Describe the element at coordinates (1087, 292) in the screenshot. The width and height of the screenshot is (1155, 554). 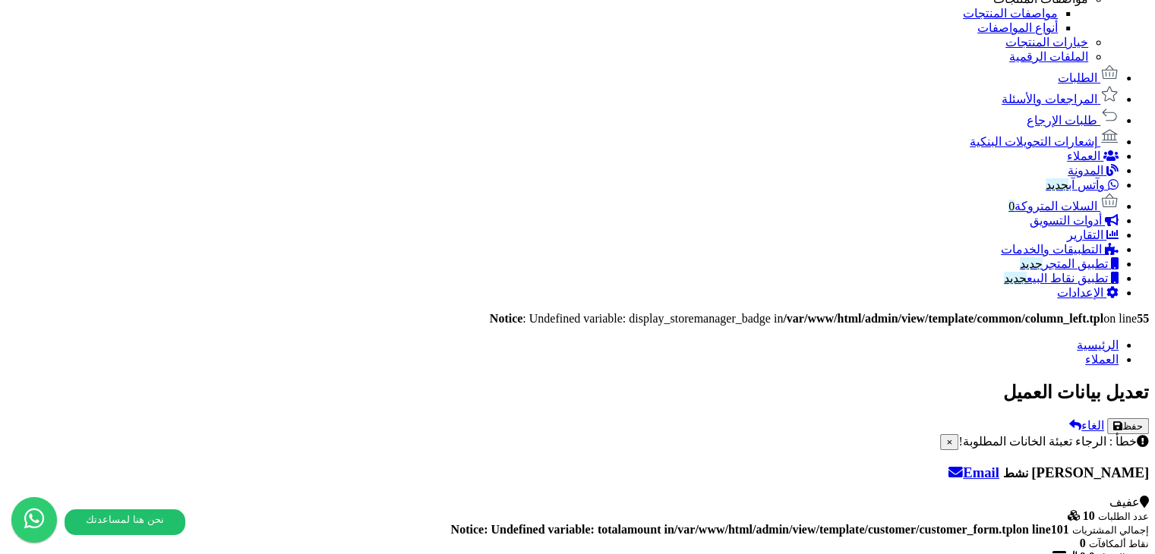
I see `a: الإعدادات` at that location.